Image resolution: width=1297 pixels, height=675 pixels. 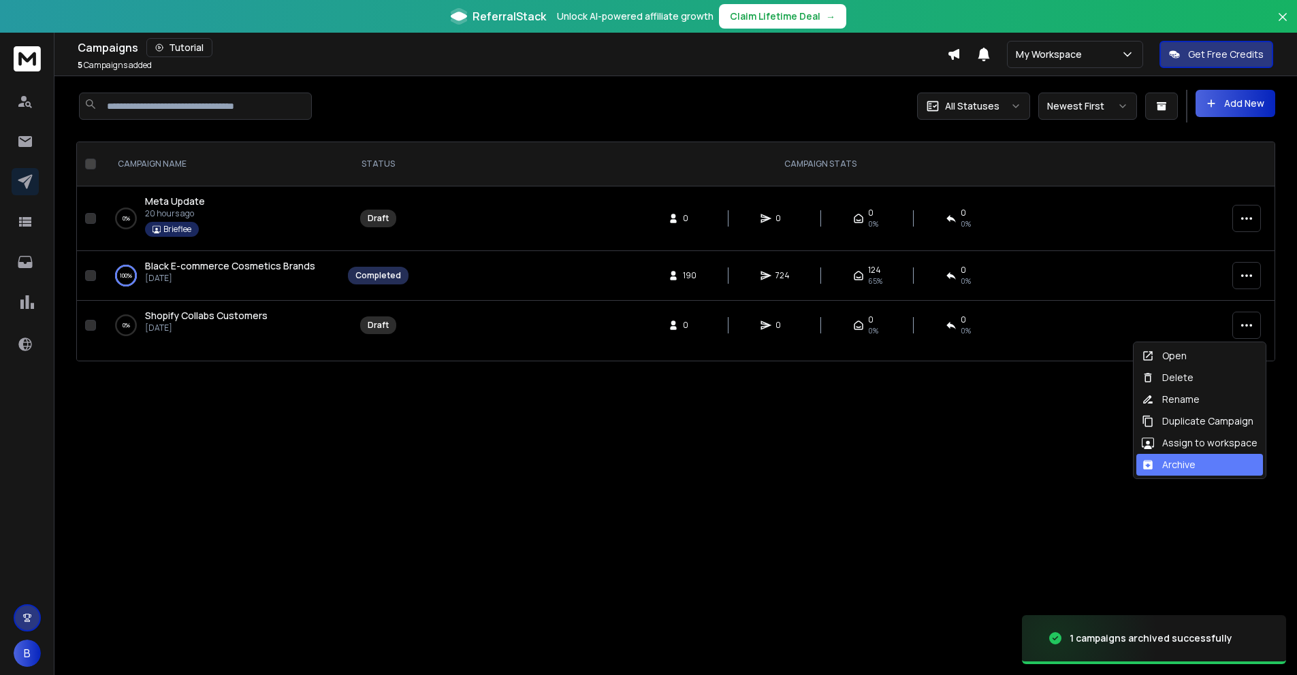 I want to click on div: Assign to workspace, so click(x=1199, y=443).